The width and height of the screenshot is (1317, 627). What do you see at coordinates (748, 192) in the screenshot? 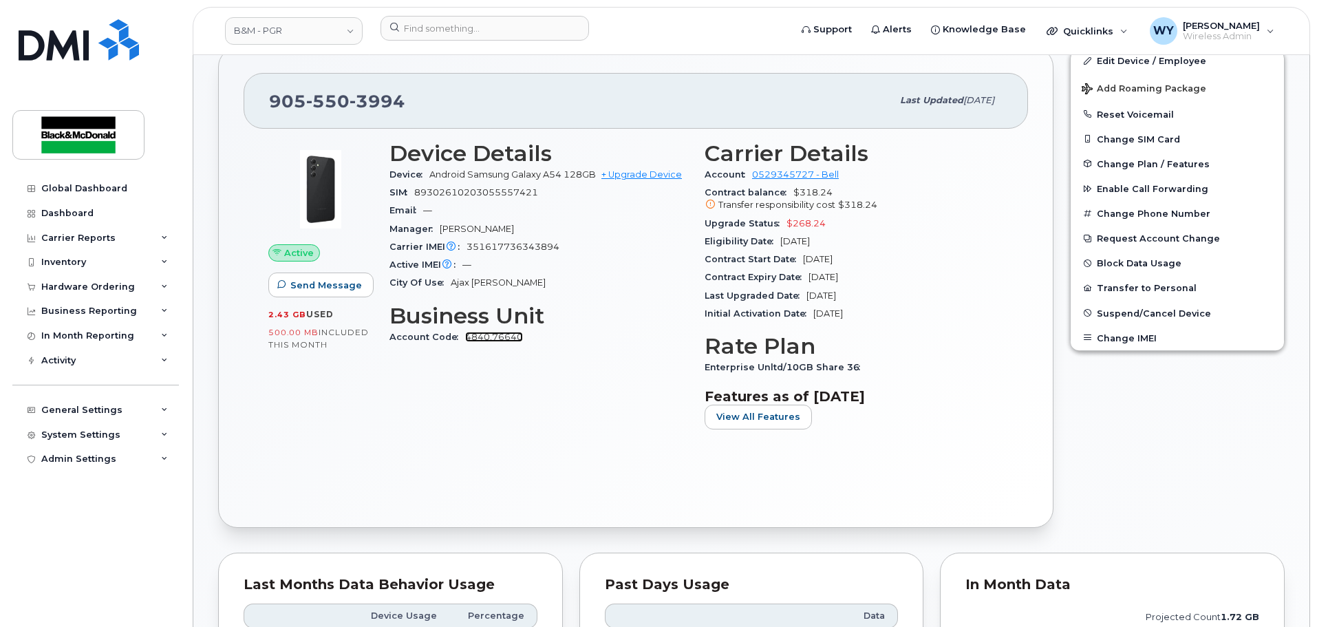
I see `span: Contract balance` at bounding box center [748, 192].